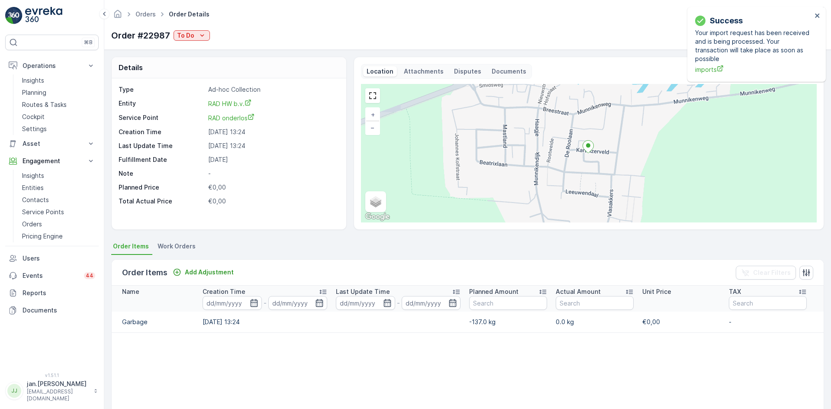 The height and width of the screenshot is (409, 831). Describe the element at coordinates (52, 276) in the screenshot. I see `a: Events44` at that location.